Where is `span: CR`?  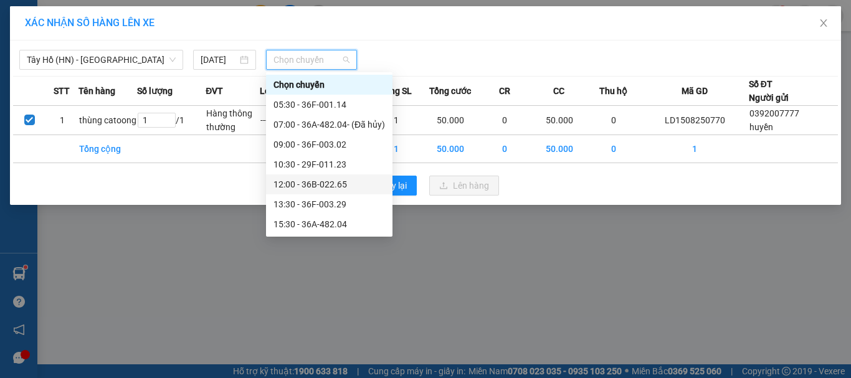
span: CR is located at coordinates (505, 91).